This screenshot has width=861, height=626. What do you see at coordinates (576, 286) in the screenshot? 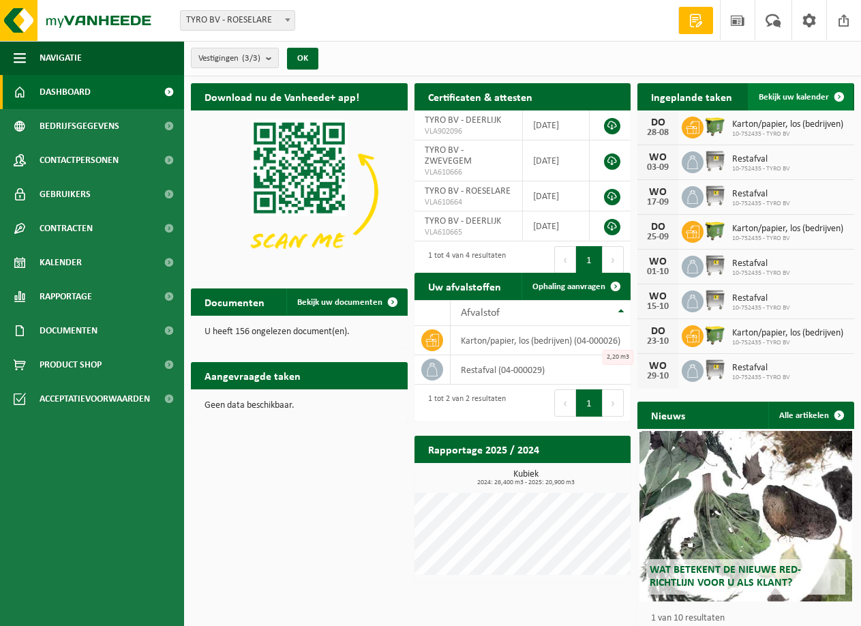
I see `a: Ophaling aanvragen` at bounding box center [576, 286].